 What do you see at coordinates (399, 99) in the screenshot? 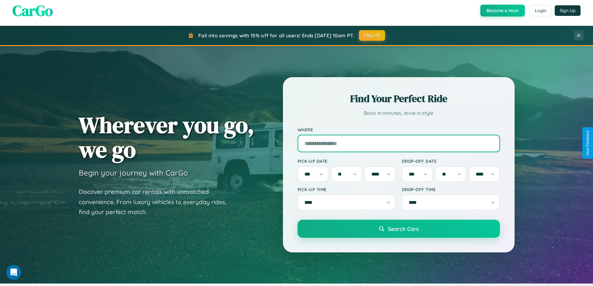
I see `h2: Find Your Perfect Ride` at bounding box center [399, 99].